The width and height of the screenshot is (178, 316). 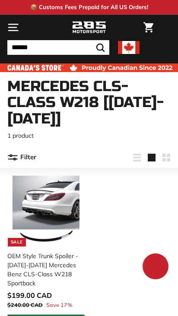 I want to click on a: Cart, so click(x=148, y=27).